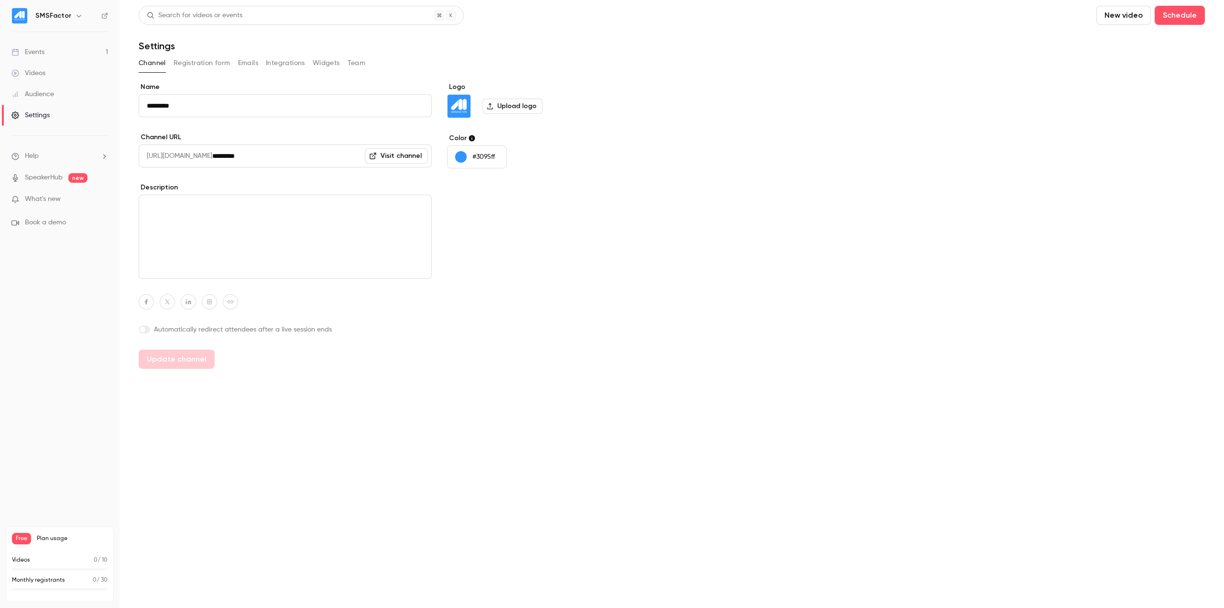  I want to click on div: Events, so click(28, 52).